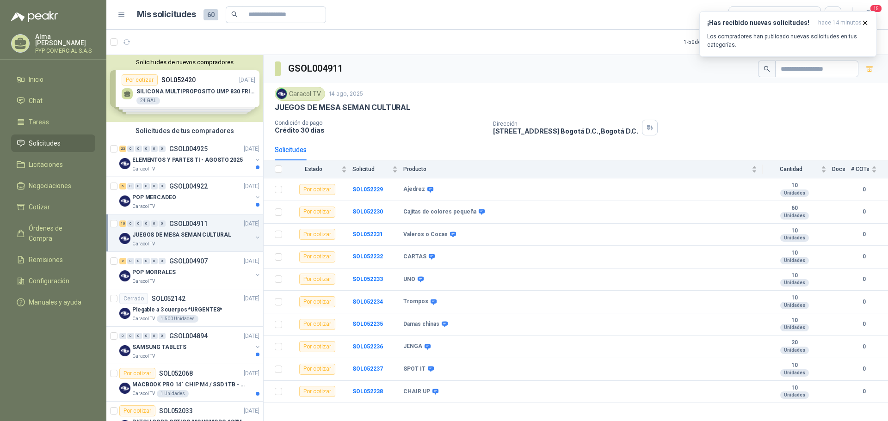 Image resolution: width=888 pixels, height=421 pixels. I want to click on b: SOL052238, so click(368, 392).